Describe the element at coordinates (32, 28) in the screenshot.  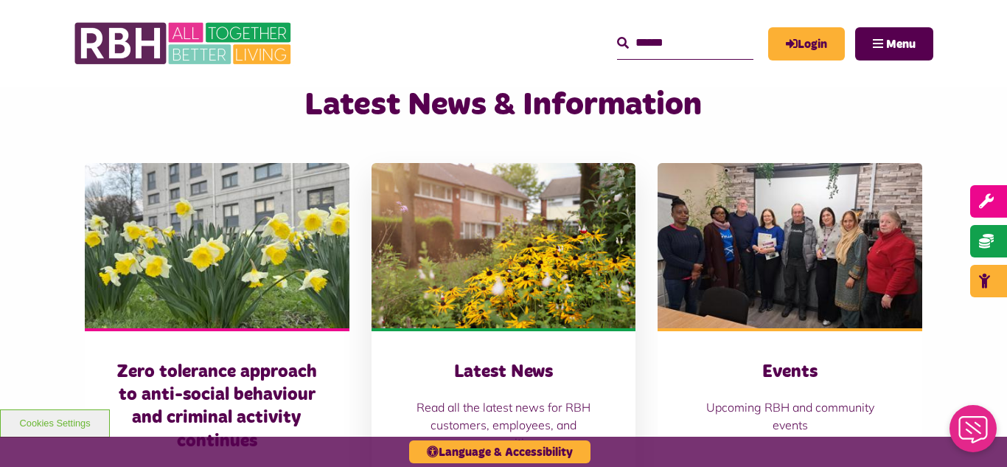
I see `div: Close Web Assistant` at that location.